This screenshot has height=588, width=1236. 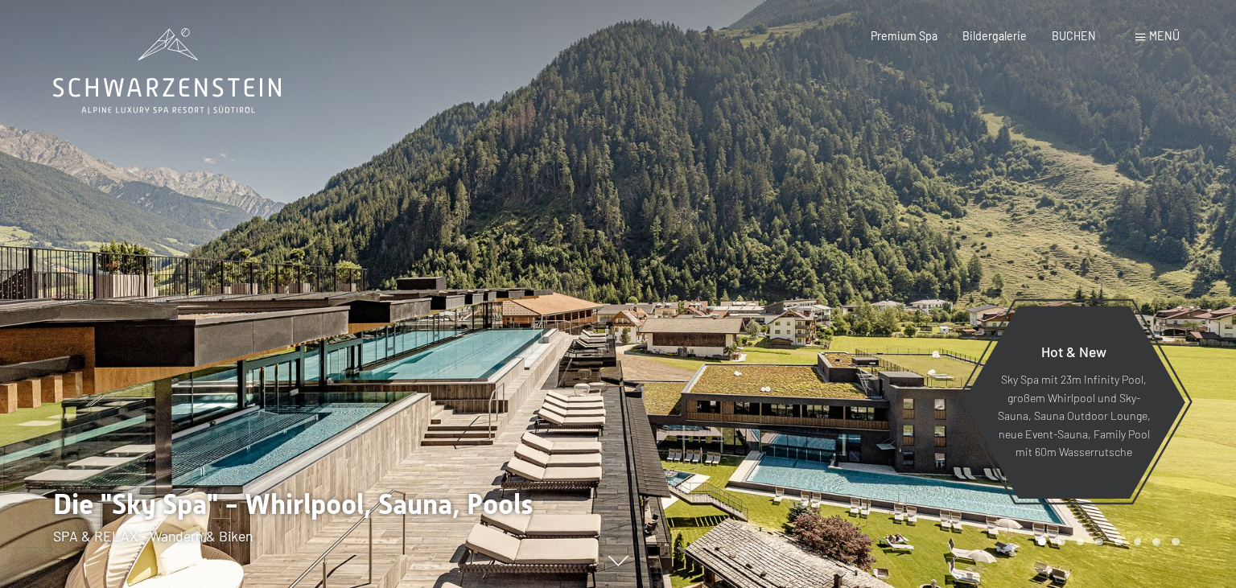 I want to click on div: Carousel Pagination, so click(x=1106, y=542).